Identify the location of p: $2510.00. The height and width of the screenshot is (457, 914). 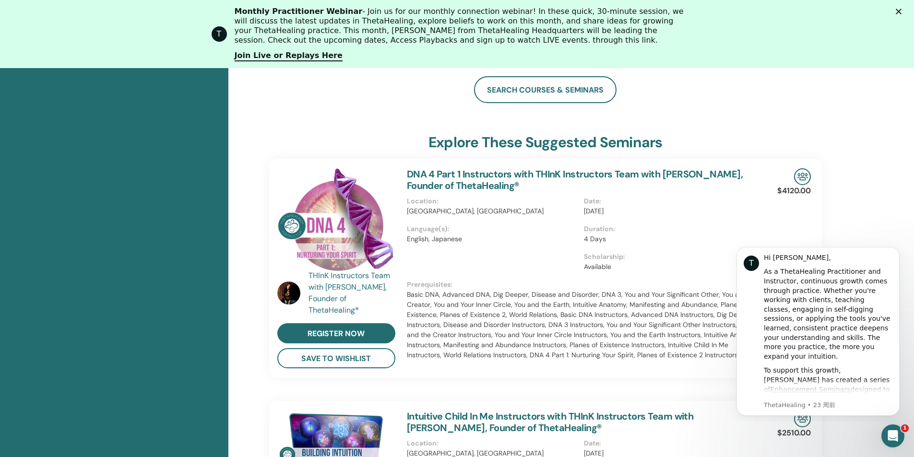
(794, 433).